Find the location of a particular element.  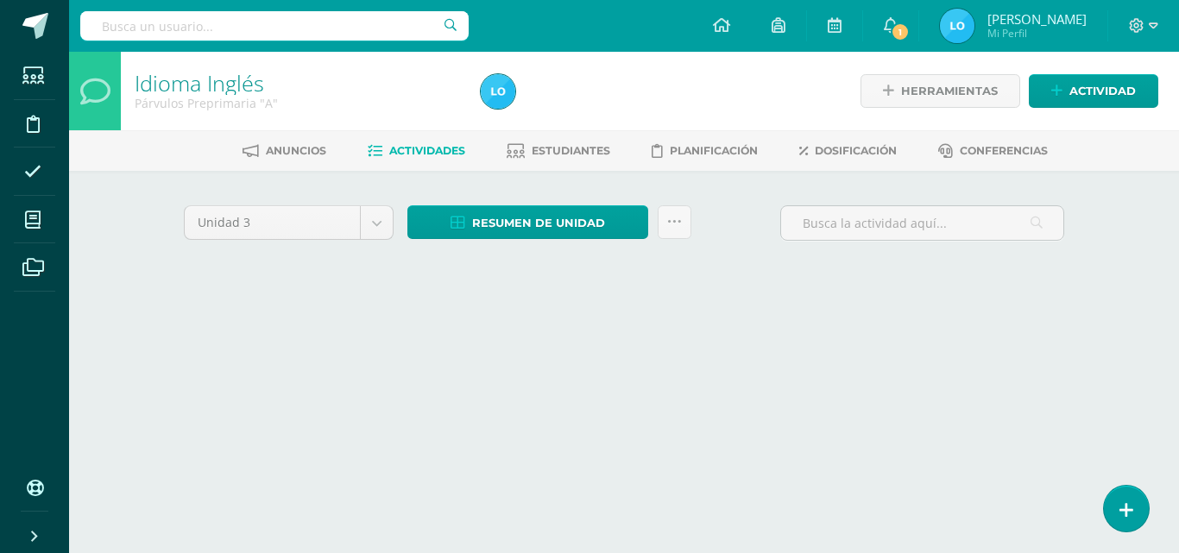

a: Idioma Inglés is located at coordinates (199, 83).